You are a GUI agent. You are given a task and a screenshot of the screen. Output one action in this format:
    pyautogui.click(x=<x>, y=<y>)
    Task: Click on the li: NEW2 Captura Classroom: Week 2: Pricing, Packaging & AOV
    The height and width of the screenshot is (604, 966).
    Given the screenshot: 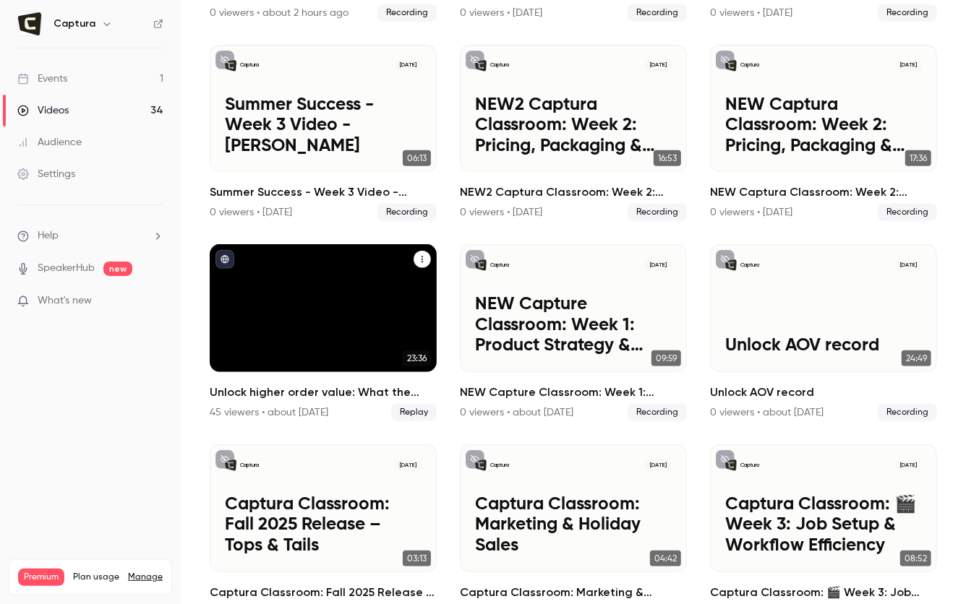 What is the action you would take?
    pyautogui.click(x=573, y=133)
    